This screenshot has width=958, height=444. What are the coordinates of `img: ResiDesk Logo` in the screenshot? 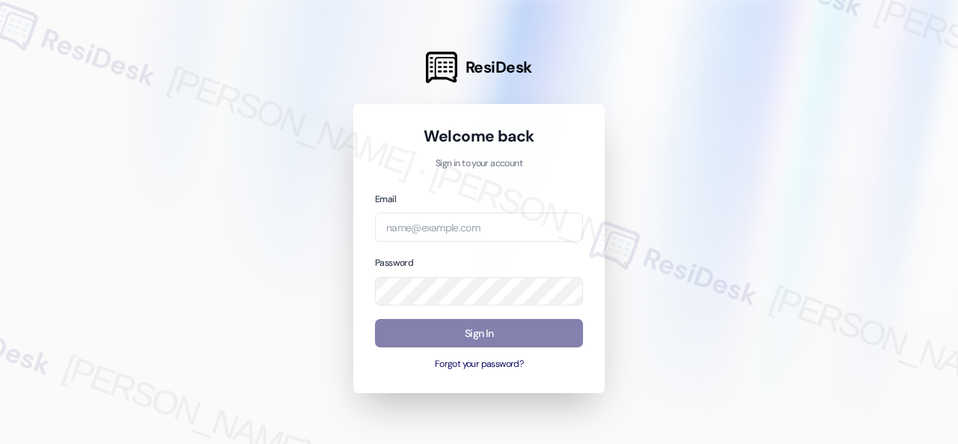 It's located at (442, 67).